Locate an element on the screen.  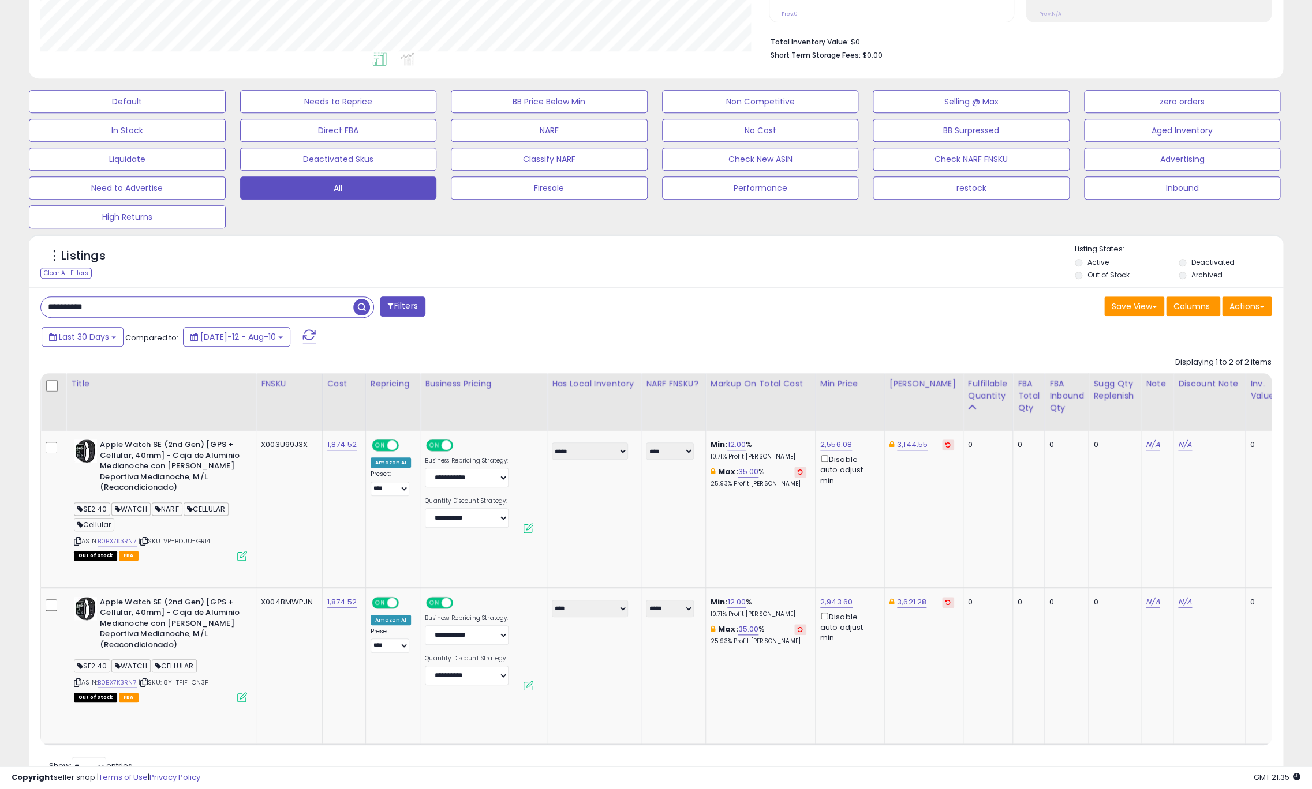
div: Note is located at coordinates (1156, 384).